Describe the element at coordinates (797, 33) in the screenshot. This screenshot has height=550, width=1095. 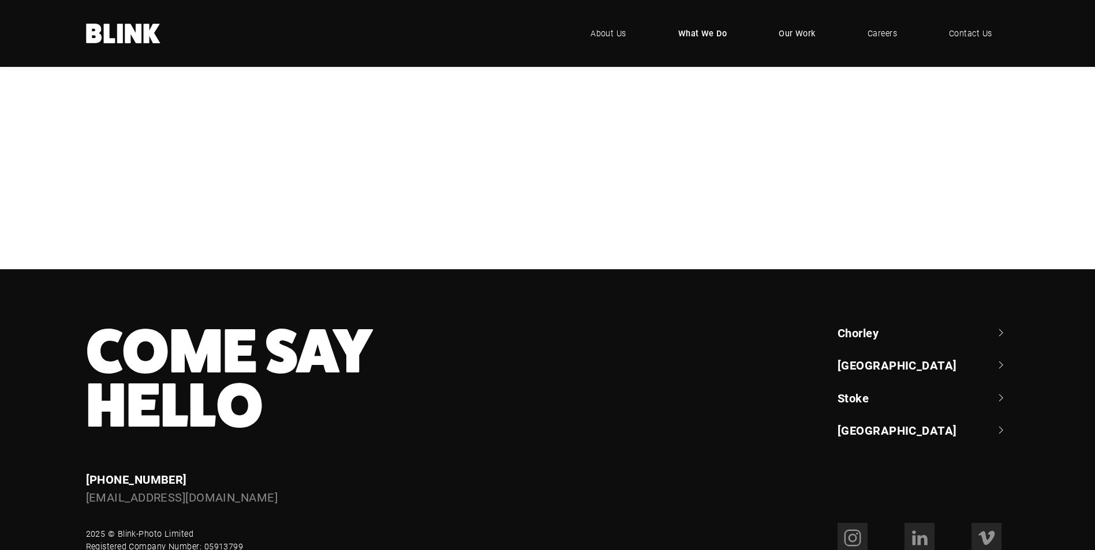
I see `span: Our Work` at that location.